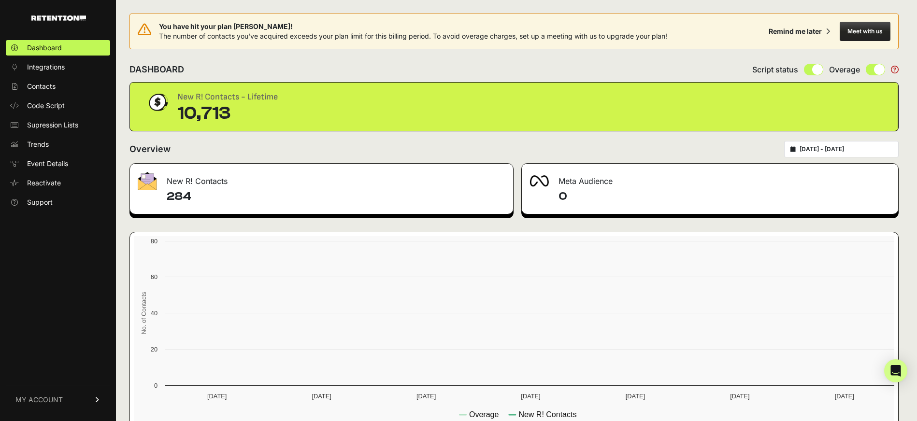 The image size is (917, 421). Describe the element at coordinates (539, 181) in the screenshot. I see `img: fa-meta-2f981b61bb99beabf952f7030308934f19ce035c18b003e963880cc3fabeebb7.png` at that location.